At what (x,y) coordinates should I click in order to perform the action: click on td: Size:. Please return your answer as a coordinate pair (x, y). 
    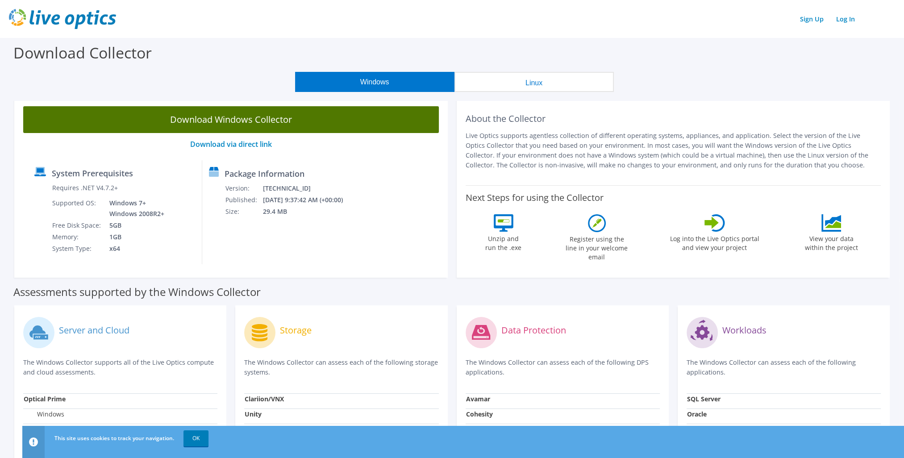
    Looking at the image, I should click on (243, 212).